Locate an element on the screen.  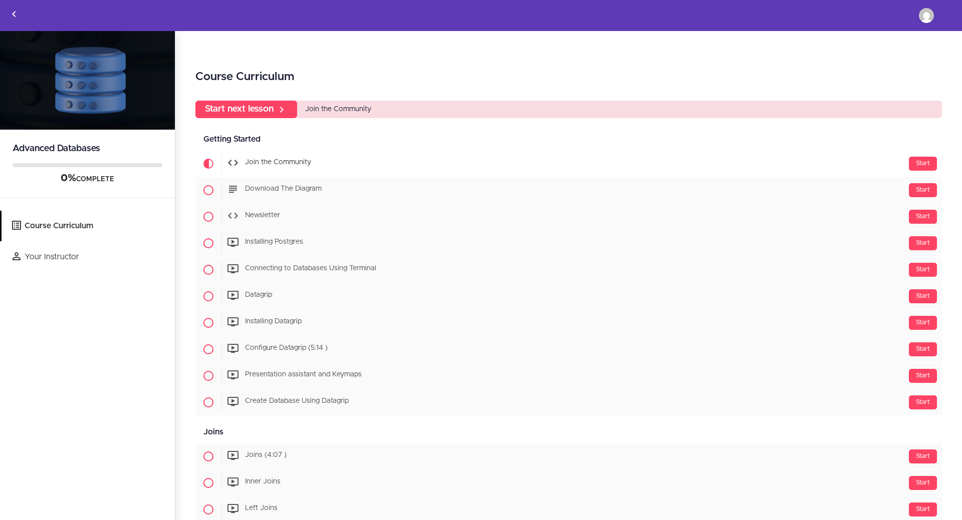
a: Start Download The Diagram is located at coordinates (568, 190).